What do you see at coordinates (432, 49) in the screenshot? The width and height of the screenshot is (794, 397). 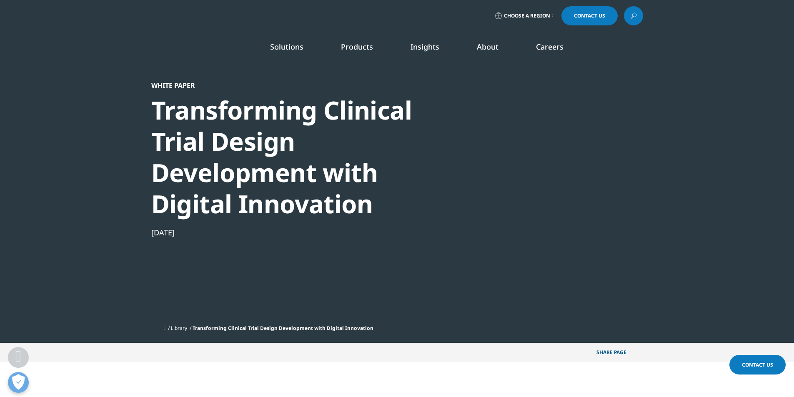 I see `nav: Primary` at bounding box center [432, 49].